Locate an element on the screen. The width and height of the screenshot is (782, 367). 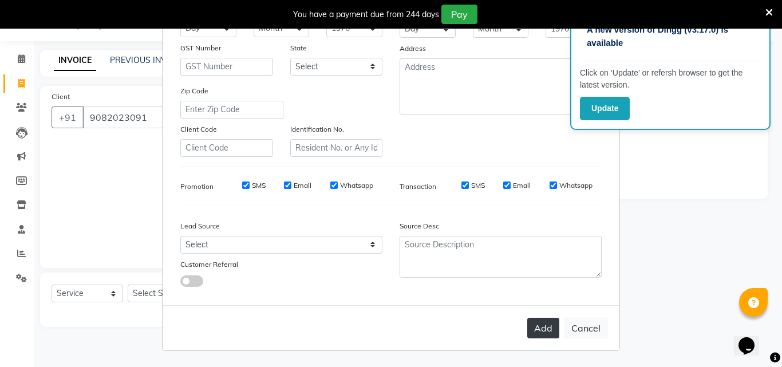
label: Lead Source is located at coordinates (200, 226).